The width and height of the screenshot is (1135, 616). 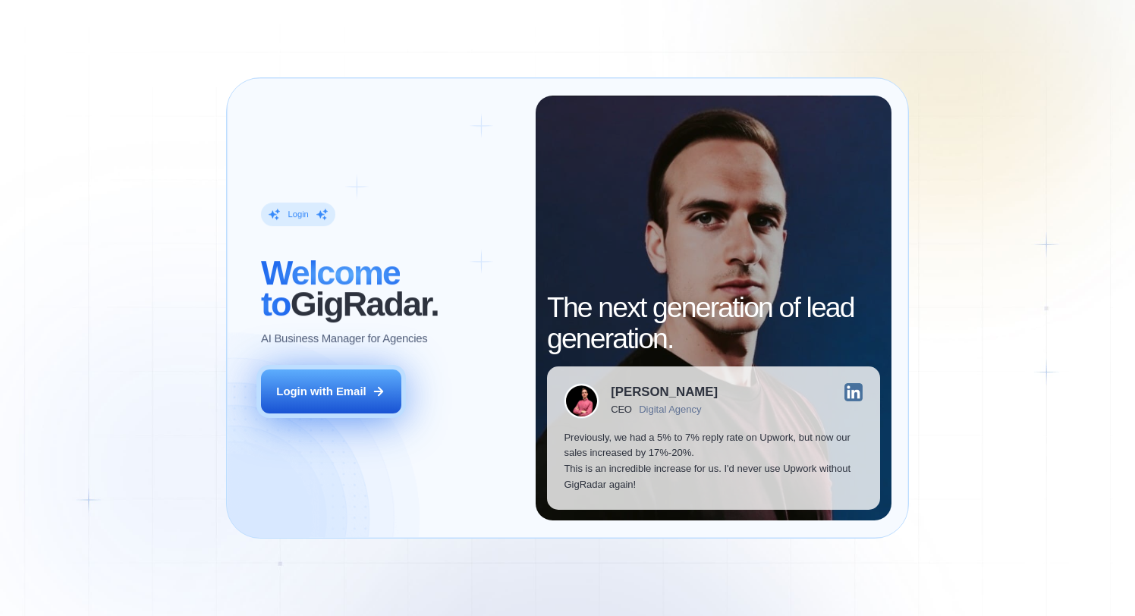 What do you see at coordinates (621, 410) in the screenshot?
I see `div: CEO` at bounding box center [621, 410].